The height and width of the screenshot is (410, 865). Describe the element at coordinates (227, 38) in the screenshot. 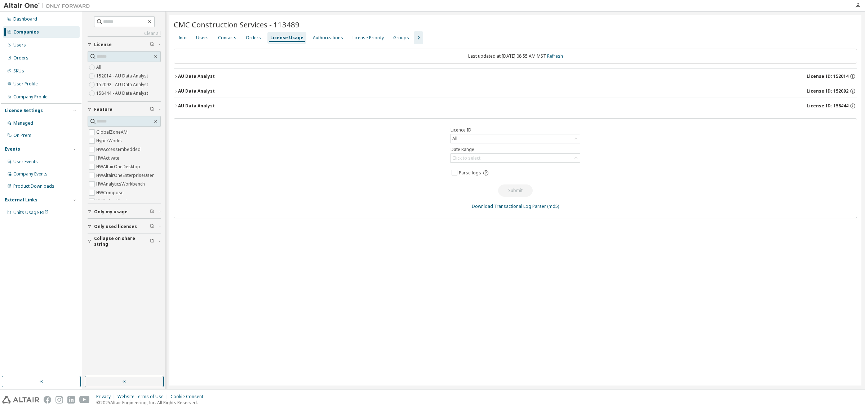

I see `div: Contacts` at that location.